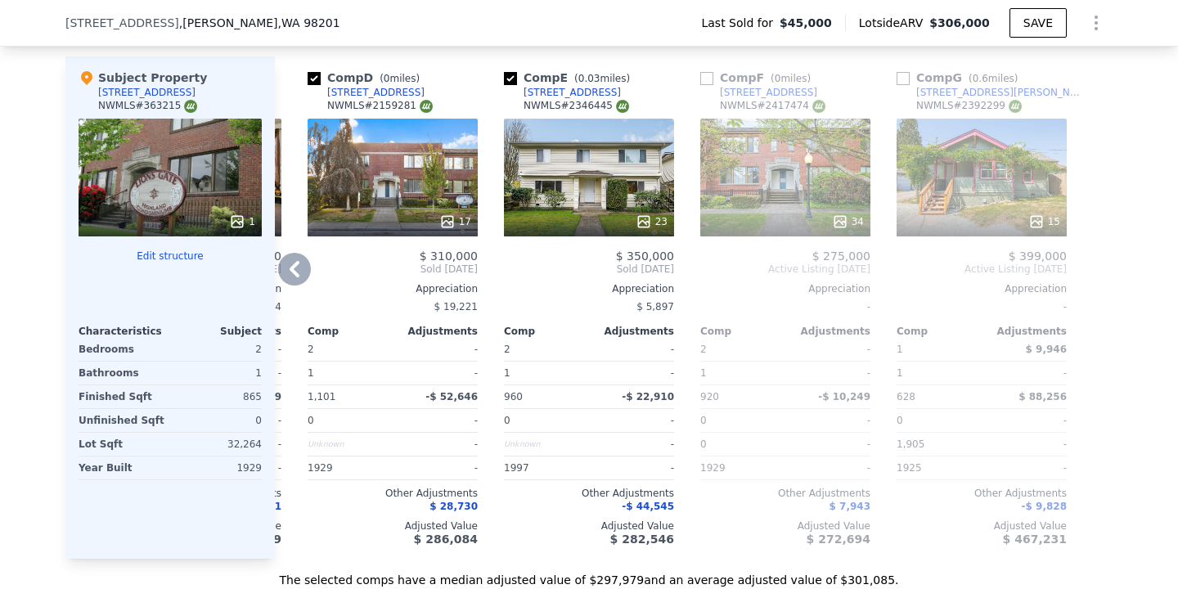 The width and height of the screenshot is (1178, 589). What do you see at coordinates (841, 256) in the screenshot?
I see `span: $ 275,000` at bounding box center [841, 256].